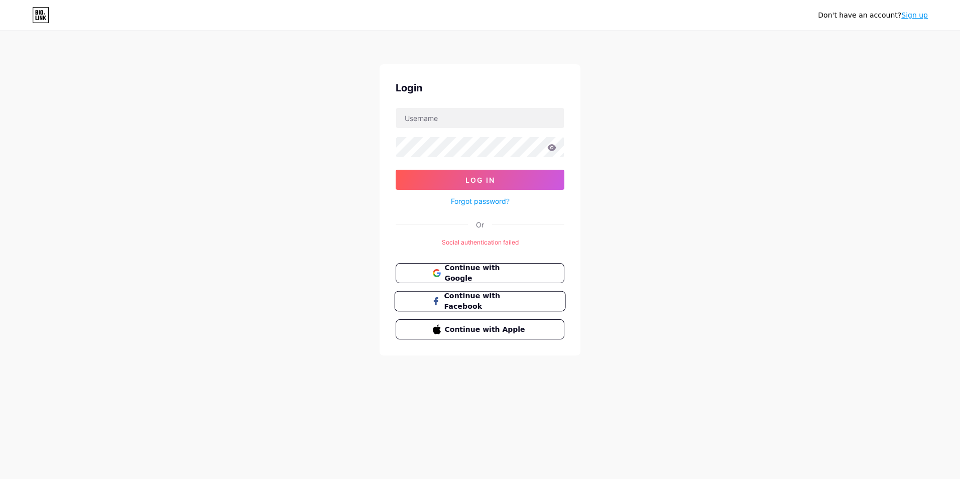  Describe the element at coordinates (480, 301) in the screenshot. I see `a: Continue with Facebook` at that location.